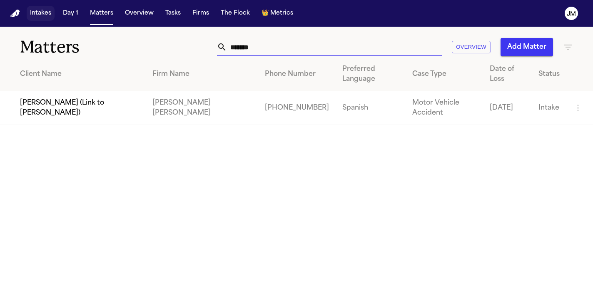  Describe the element at coordinates (445, 74) in the screenshot. I see `div: Case Type` at that location.